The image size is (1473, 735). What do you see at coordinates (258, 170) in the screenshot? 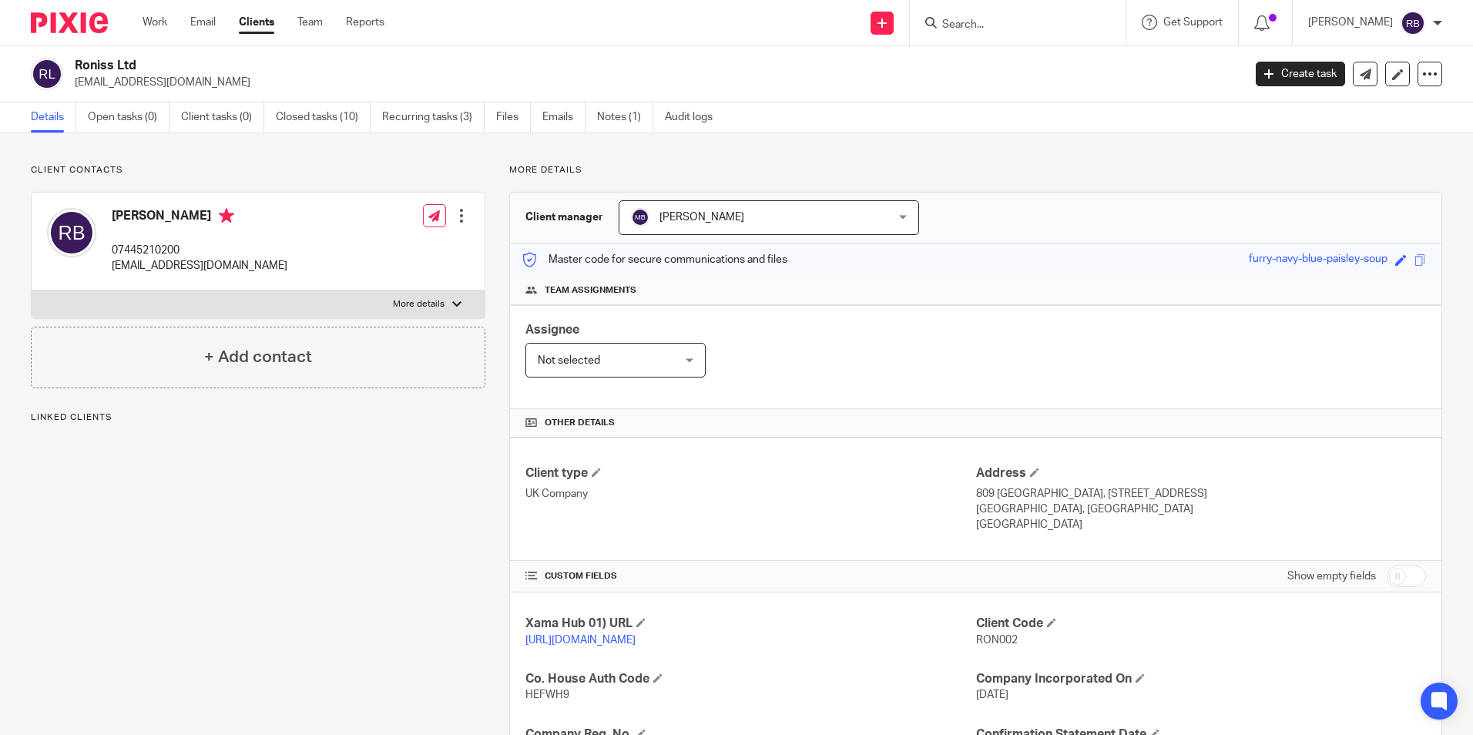
I see `p: Client contacts` at bounding box center [258, 170].